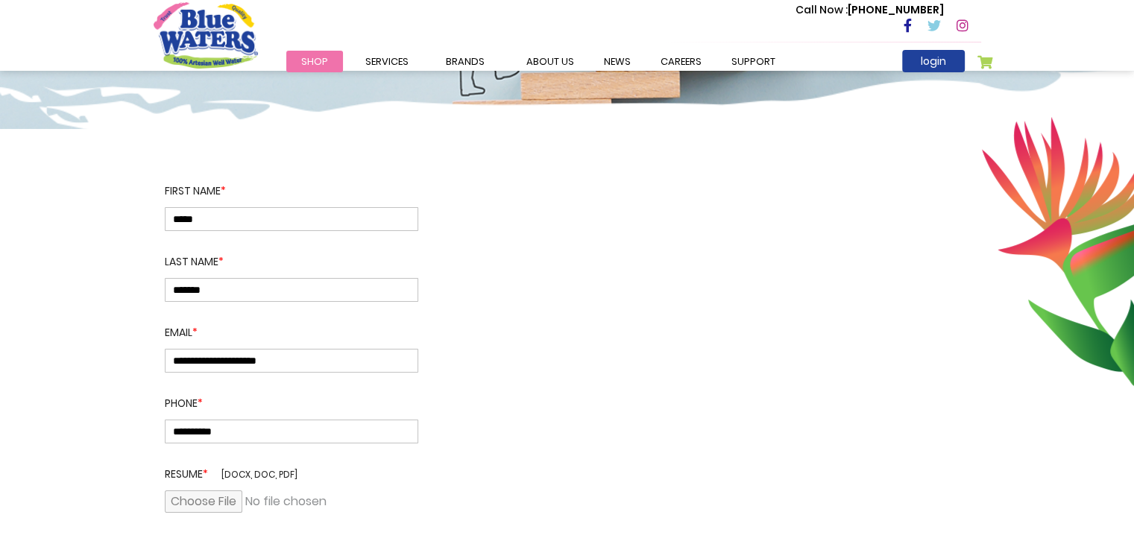 This screenshot has height=544, width=1134. I want to click on a: support, so click(753, 61).